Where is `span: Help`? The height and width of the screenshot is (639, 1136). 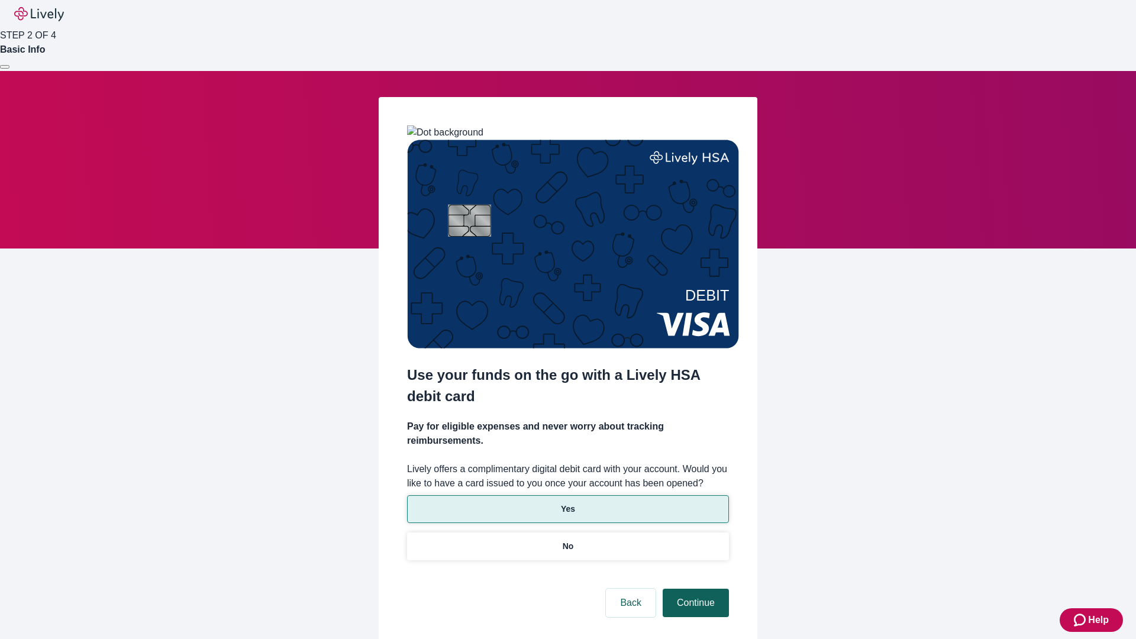
span: Help is located at coordinates (1098, 620).